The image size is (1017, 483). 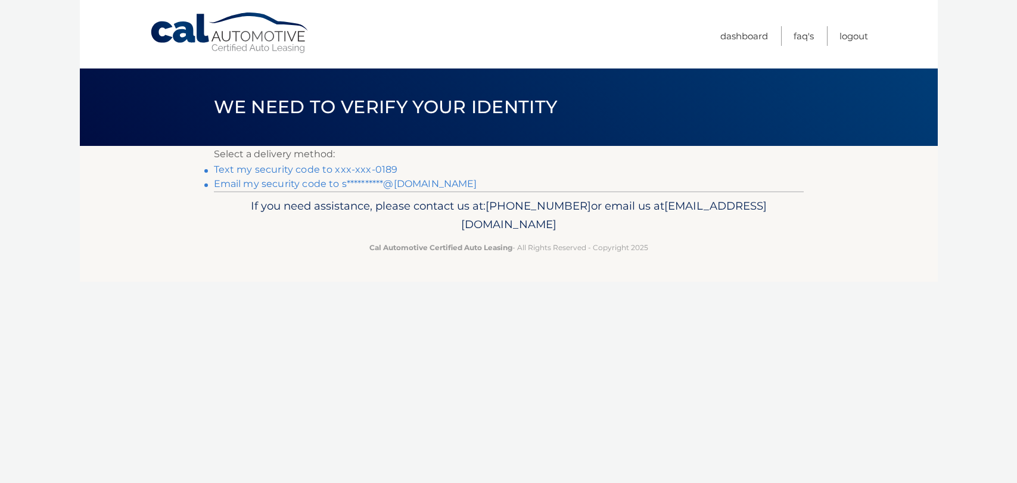 What do you see at coordinates (306, 169) in the screenshot?
I see `a: Text my security code to xxx-xxx-0189` at bounding box center [306, 169].